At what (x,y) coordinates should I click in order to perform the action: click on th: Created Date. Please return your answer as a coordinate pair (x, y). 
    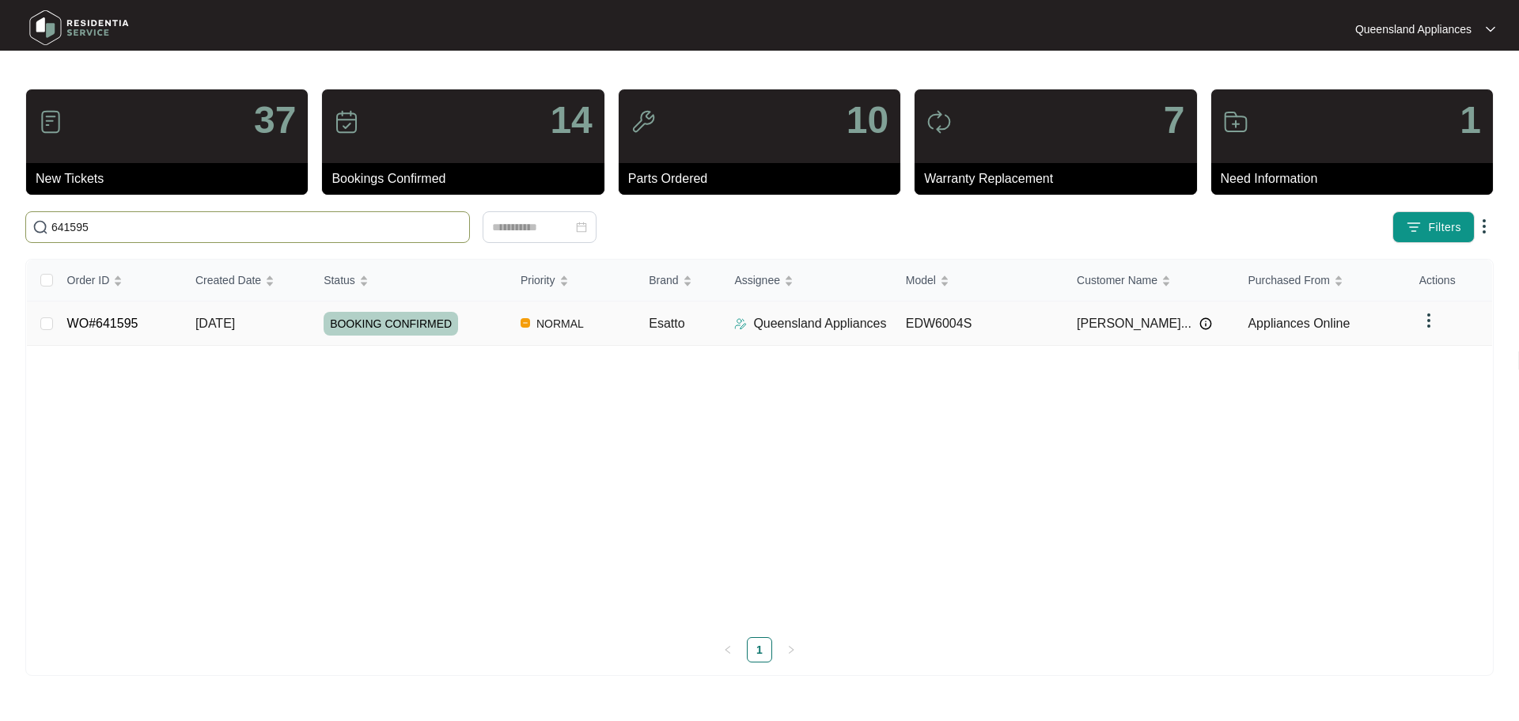
    Looking at the image, I should click on (247, 280).